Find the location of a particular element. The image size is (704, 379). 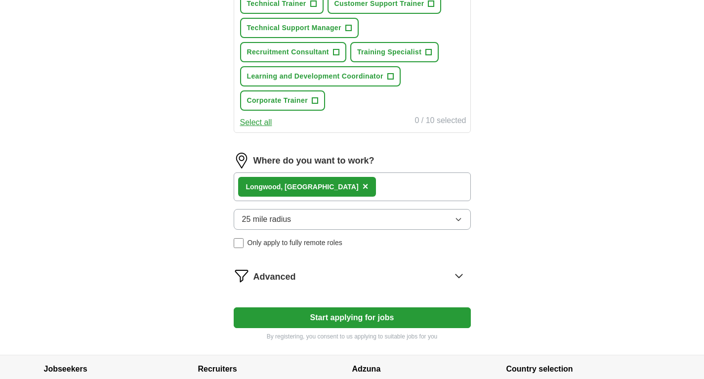

span: Advanced is located at coordinates (275, 276).